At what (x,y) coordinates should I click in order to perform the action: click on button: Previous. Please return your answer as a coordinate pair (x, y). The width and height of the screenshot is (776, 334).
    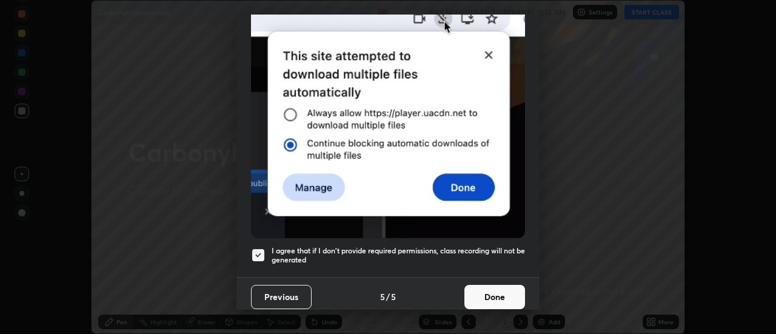
    Looking at the image, I should click on (281, 297).